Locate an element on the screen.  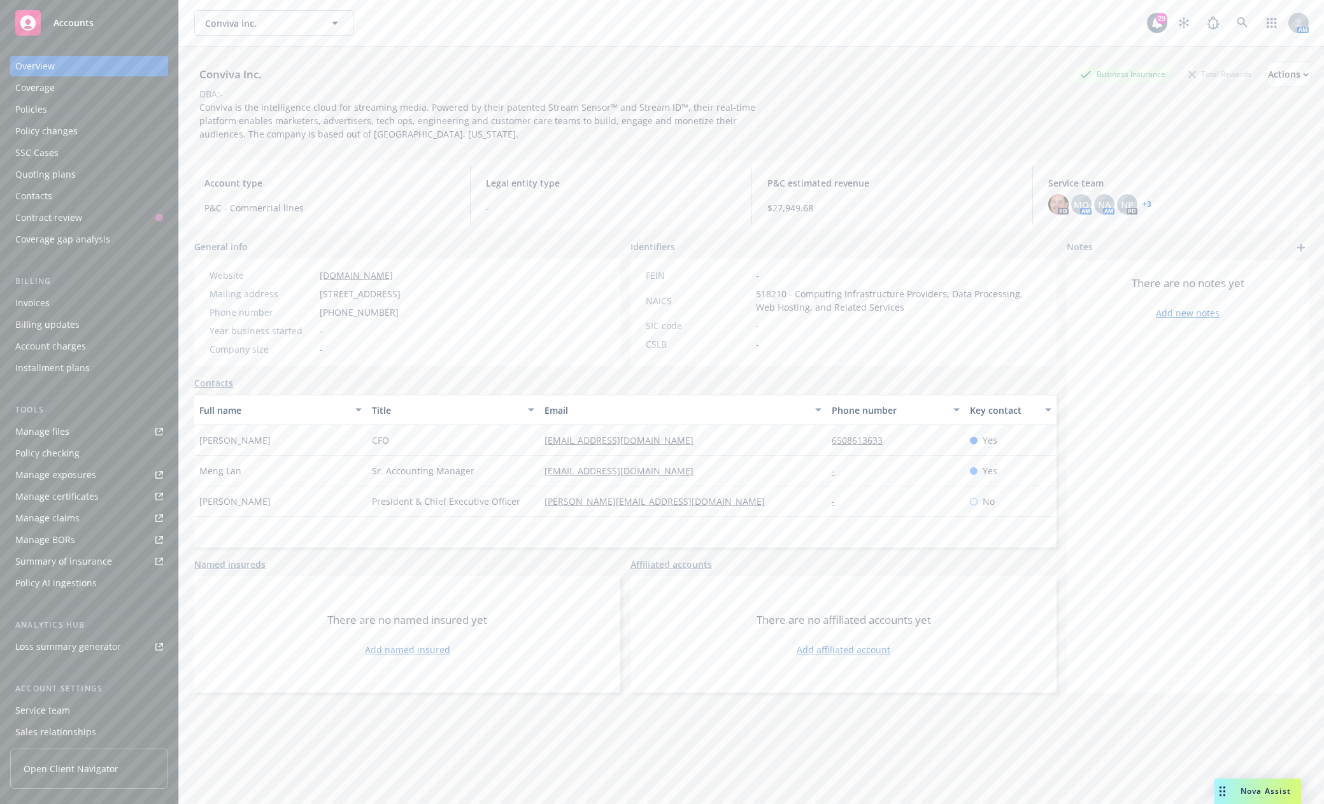
span: Identifiers is located at coordinates (653, 246).